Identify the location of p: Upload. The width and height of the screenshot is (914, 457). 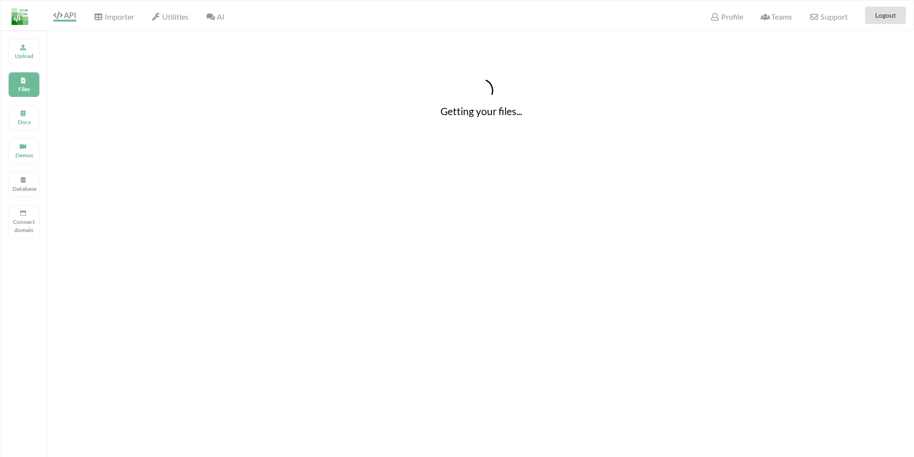
(24, 56).